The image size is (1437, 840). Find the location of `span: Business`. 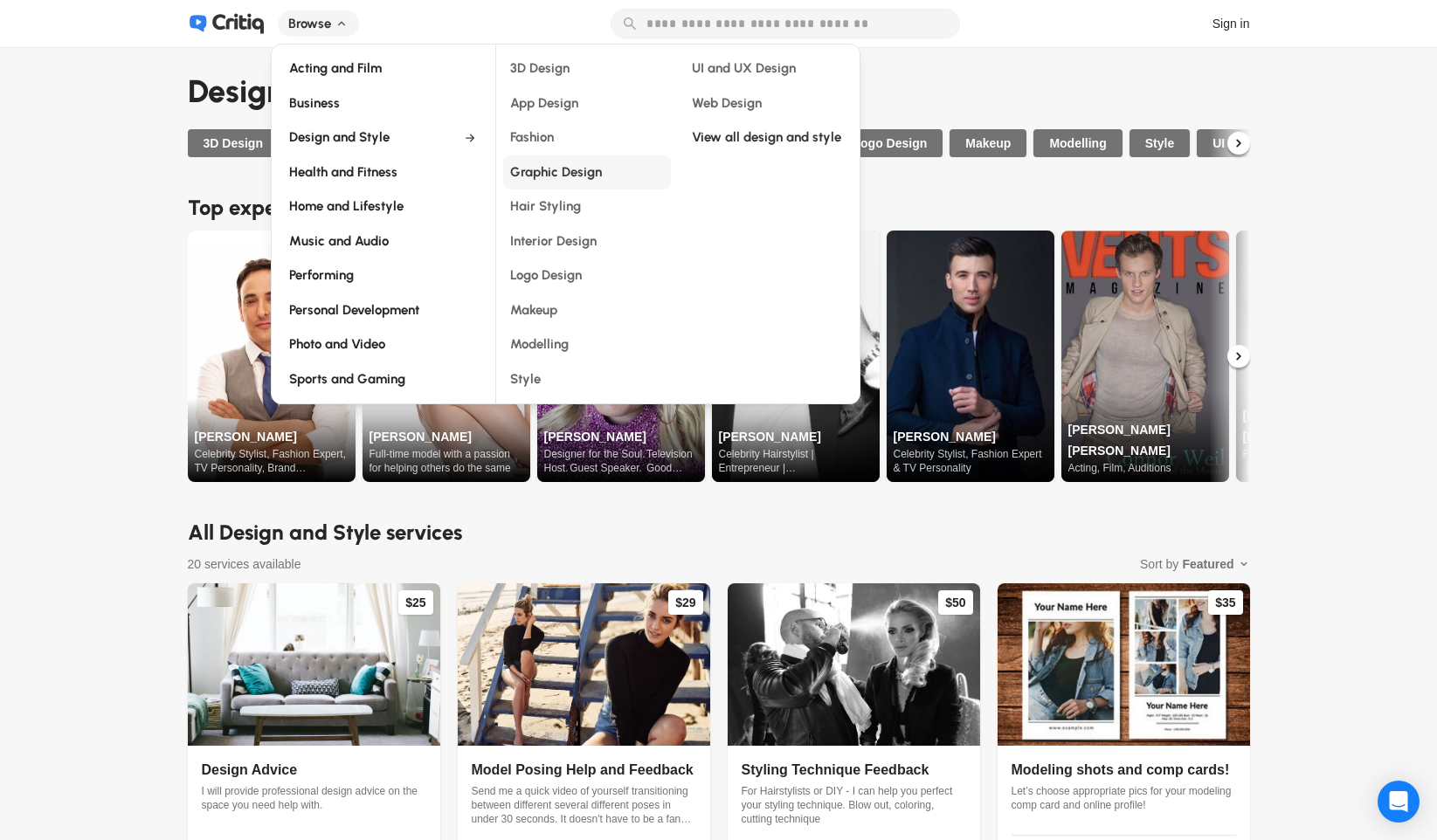

span: Business is located at coordinates (370, 104).